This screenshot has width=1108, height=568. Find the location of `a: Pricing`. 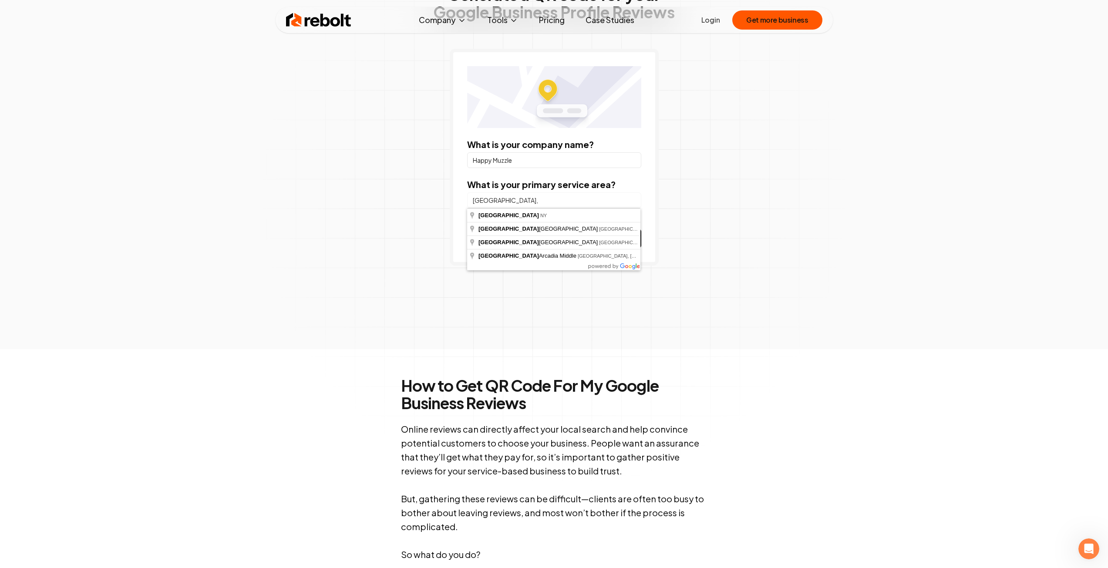

a: Pricing is located at coordinates (552, 20).